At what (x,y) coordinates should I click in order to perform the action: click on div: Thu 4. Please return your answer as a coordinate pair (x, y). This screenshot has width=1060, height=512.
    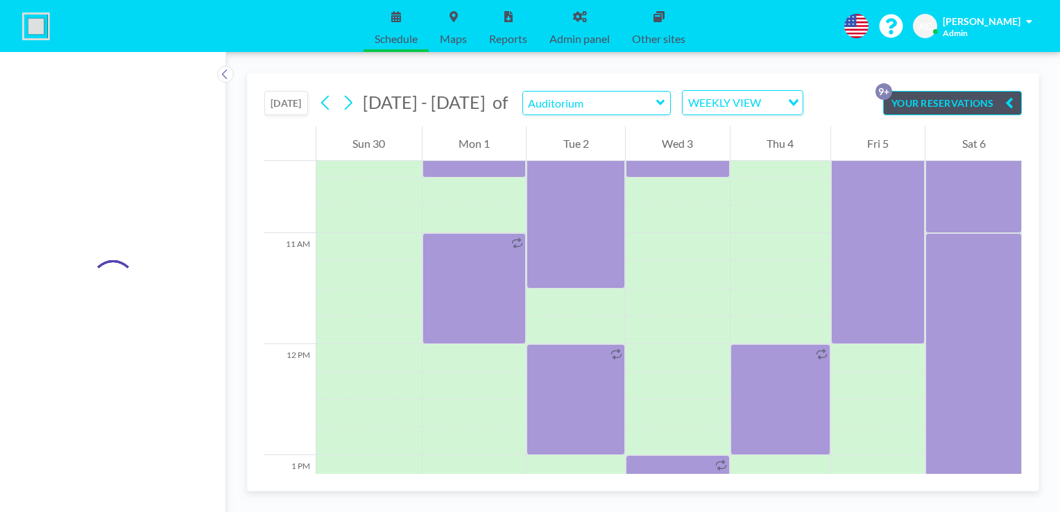
    Looking at the image, I should click on (780, 144).